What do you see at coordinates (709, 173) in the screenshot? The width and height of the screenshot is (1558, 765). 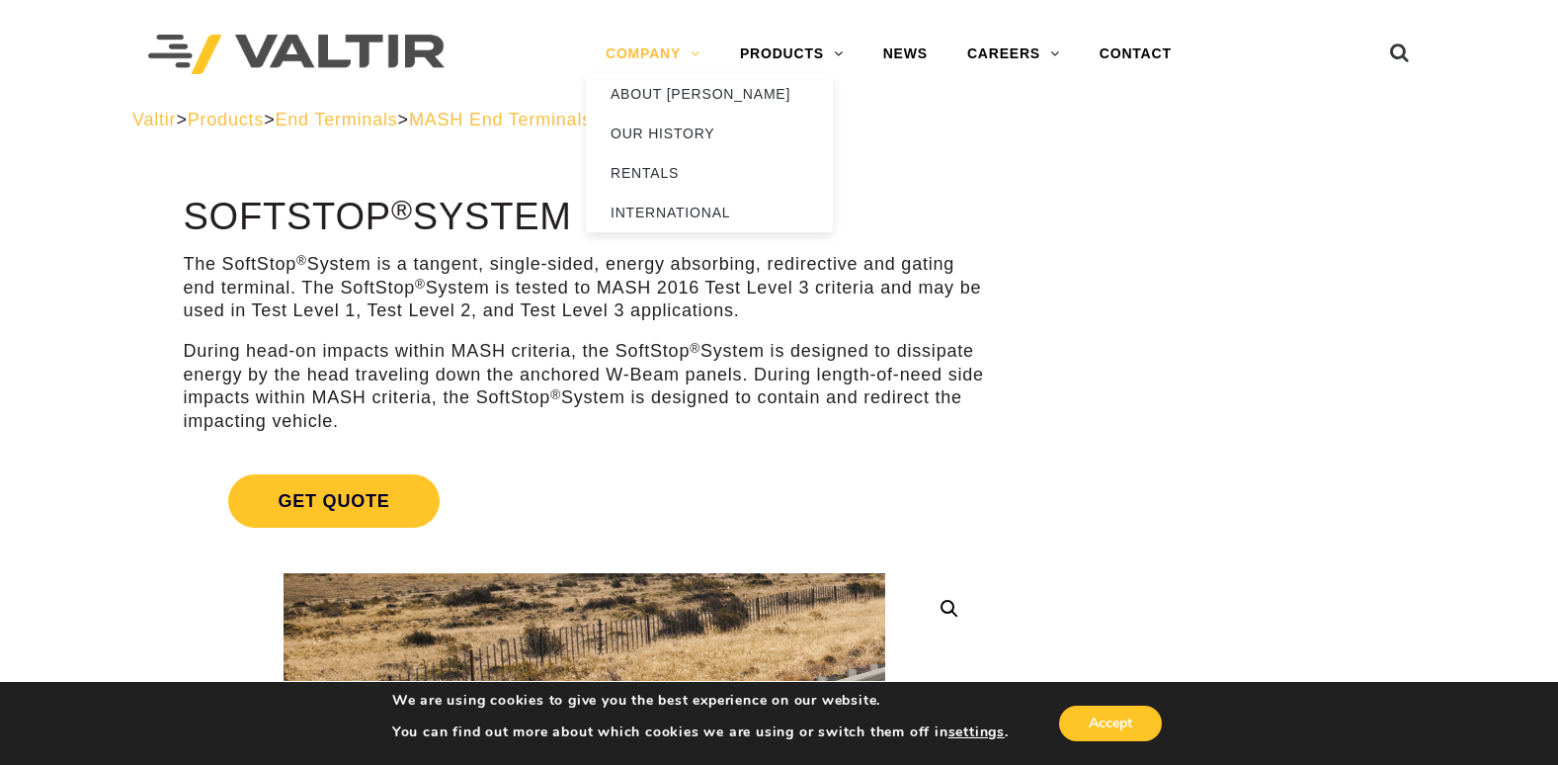 I see `a: RENTALS` at bounding box center [709, 173].